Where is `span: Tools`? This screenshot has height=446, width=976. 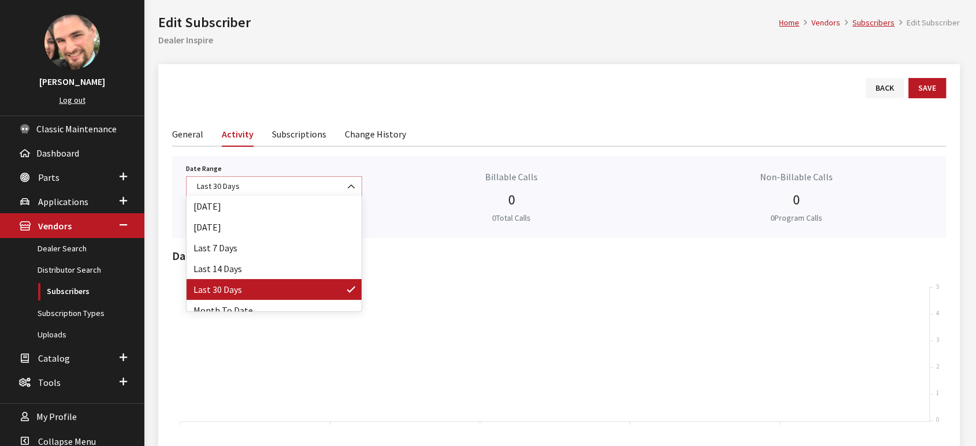
span: Tools is located at coordinates (49, 382).